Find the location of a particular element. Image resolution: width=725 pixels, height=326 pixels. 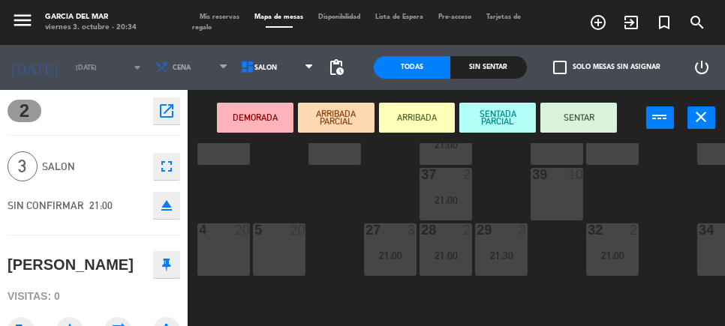

div: 29 is located at coordinates (477, 230).